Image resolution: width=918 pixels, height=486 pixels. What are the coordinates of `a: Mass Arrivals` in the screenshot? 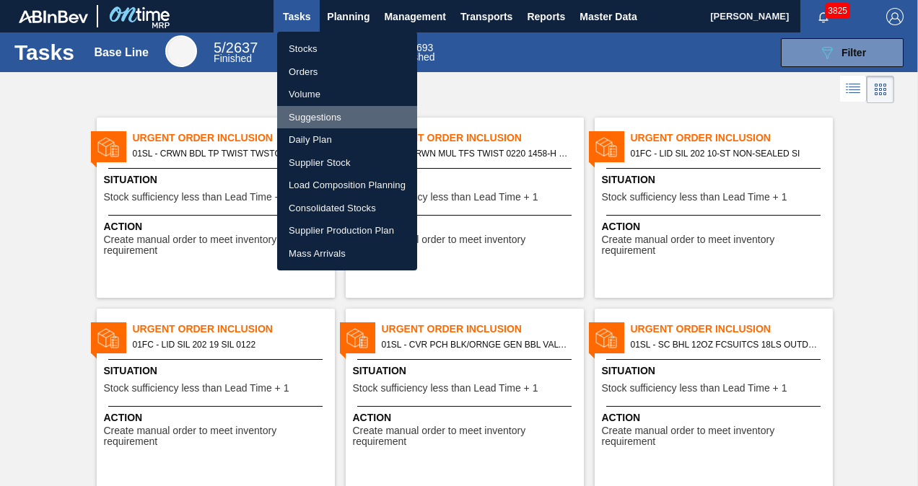 It's located at (347, 254).